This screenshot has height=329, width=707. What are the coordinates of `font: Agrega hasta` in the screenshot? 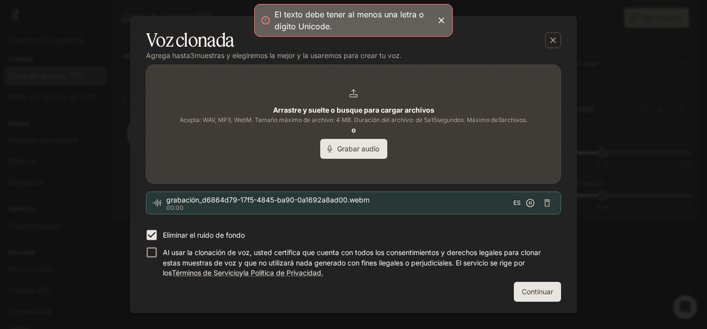 It's located at (168, 55).